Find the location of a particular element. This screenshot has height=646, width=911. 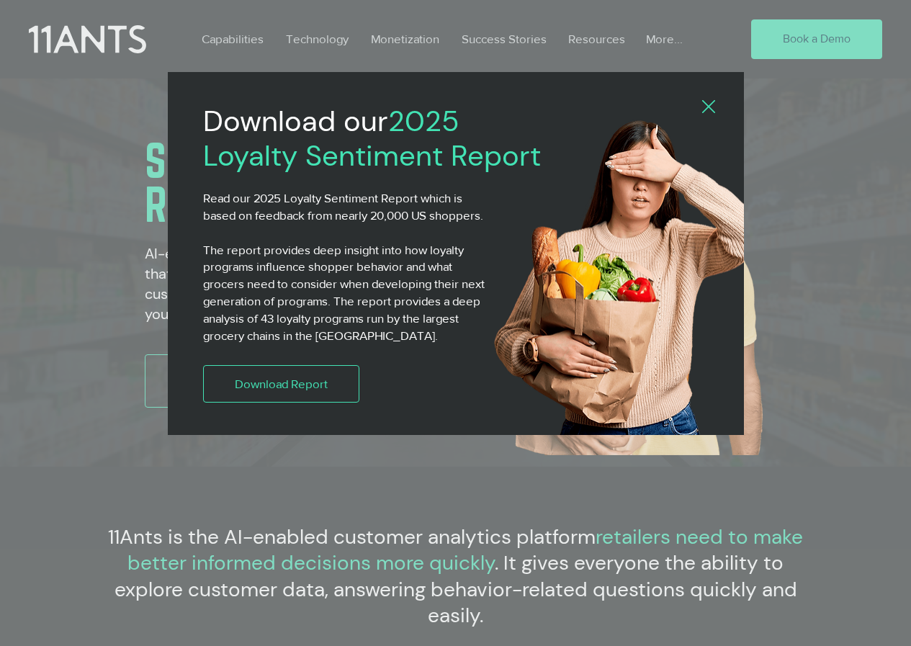

span: Download Report is located at coordinates (281, 384).